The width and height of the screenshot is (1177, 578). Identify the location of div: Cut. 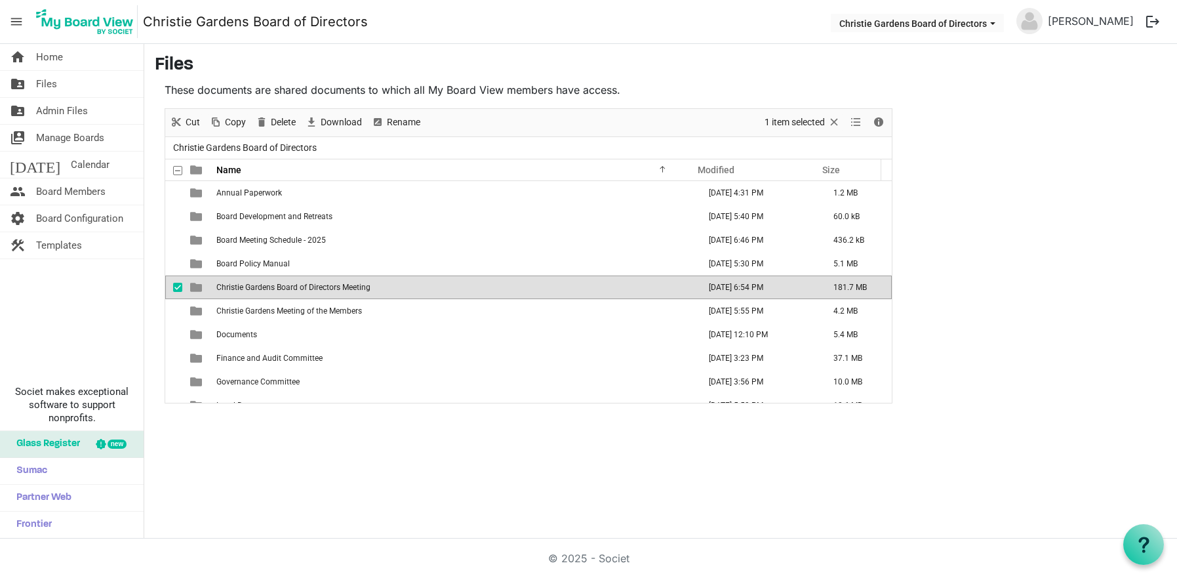
(185, 123).